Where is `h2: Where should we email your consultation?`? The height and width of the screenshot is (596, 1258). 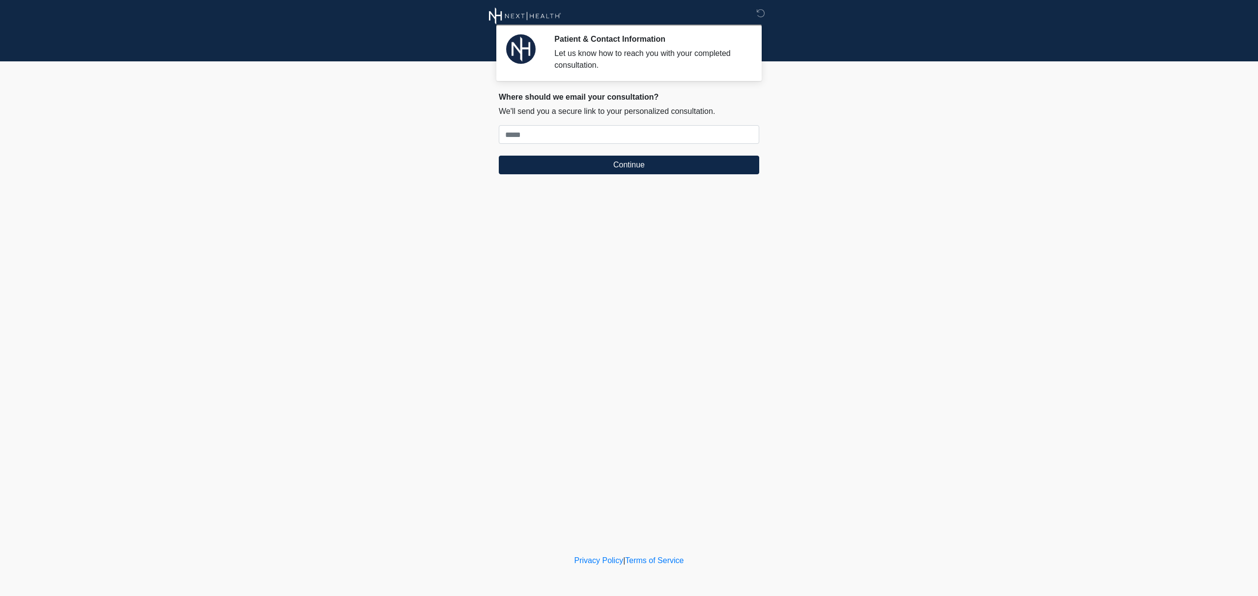
h2: Where should we email your consultation? is located at coordinates (629, 97).